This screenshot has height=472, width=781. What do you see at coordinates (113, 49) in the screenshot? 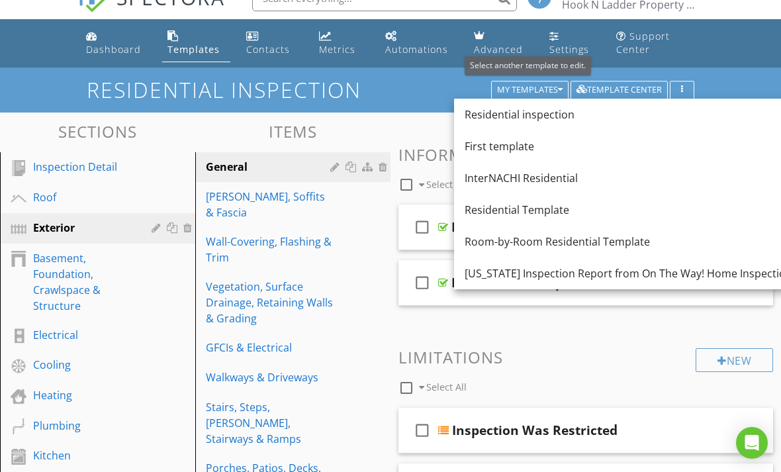
I see `div: Dashboard` at bounding box center [113, 49].